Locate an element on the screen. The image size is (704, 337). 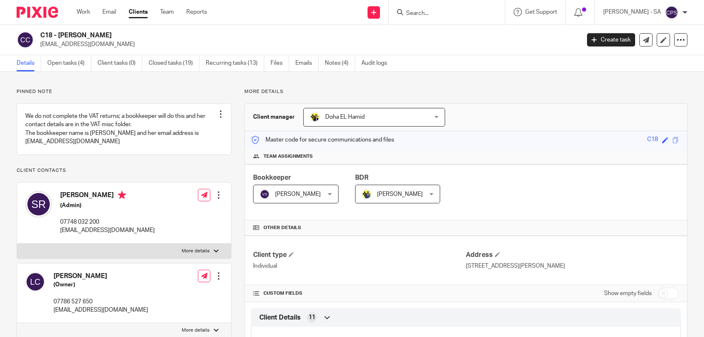
h3: Client manager is located at coordinates (274, 117).